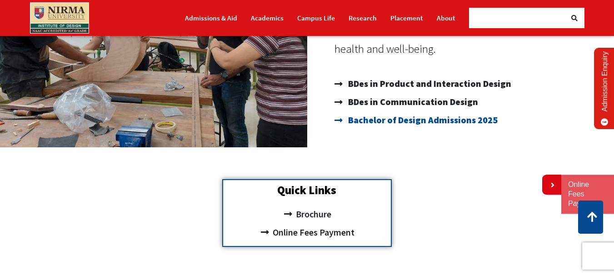  I want to click on img: main_logo, so click(60, 18).